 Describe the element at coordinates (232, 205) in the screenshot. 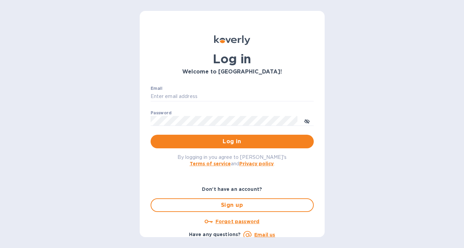

I see `span: Sign up` at that location.